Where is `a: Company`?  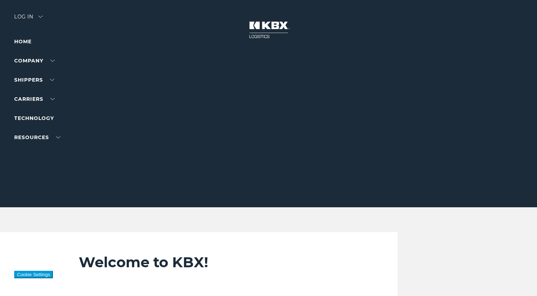
a: Company is located at coordinates (34, 61).